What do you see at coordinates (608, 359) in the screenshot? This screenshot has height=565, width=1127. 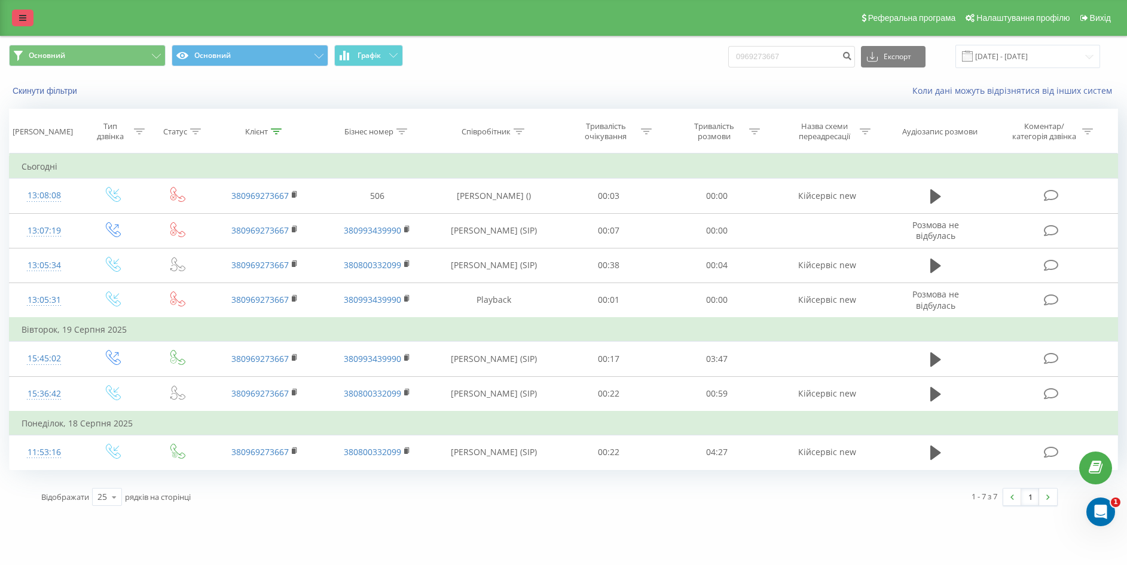 I see `td: 00:17` at bounding box center [608, 359].